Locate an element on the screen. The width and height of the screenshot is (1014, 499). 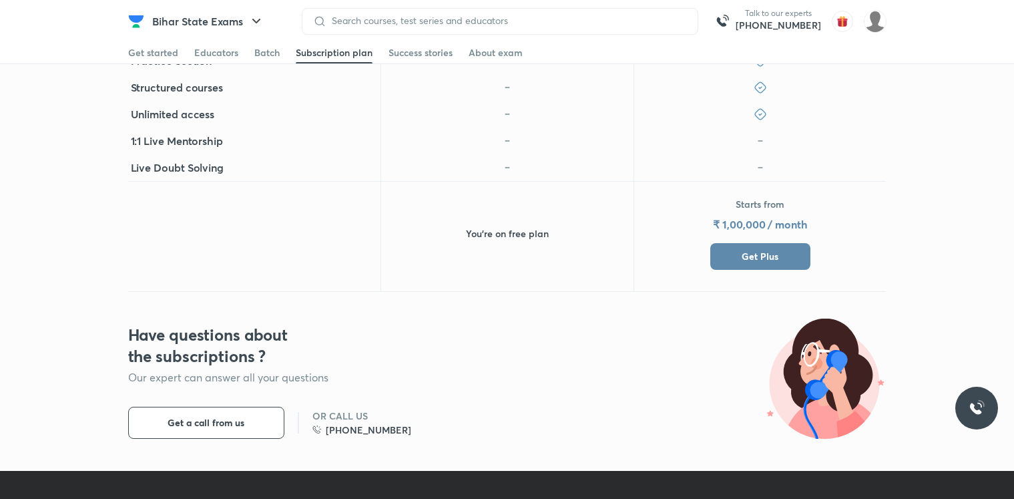
h6: OR CALL US is located at coordinates (362, 416).